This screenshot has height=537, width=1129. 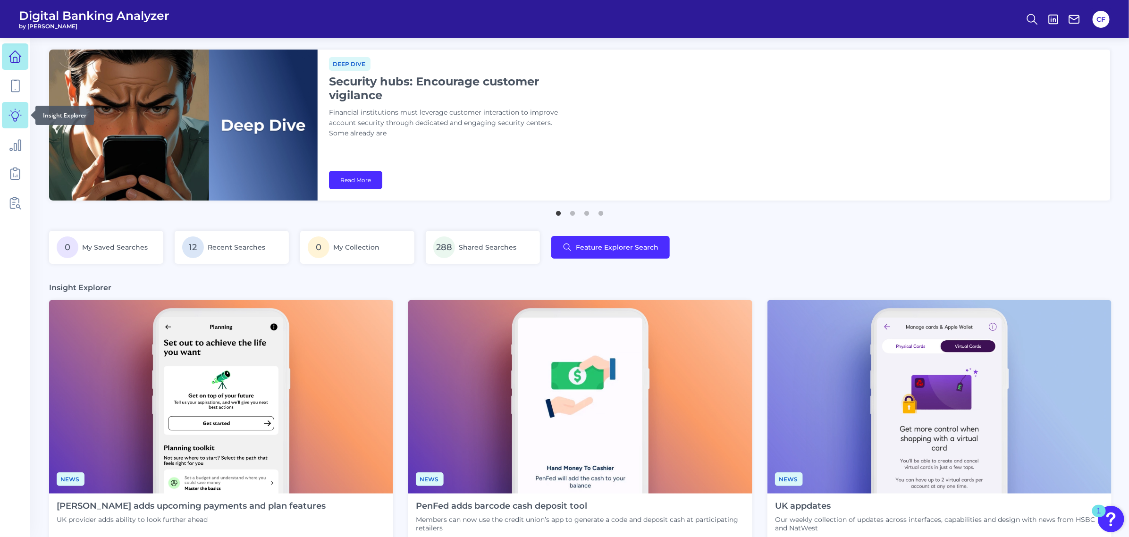 I want to click on button: 4, so click(x=601, y=211).